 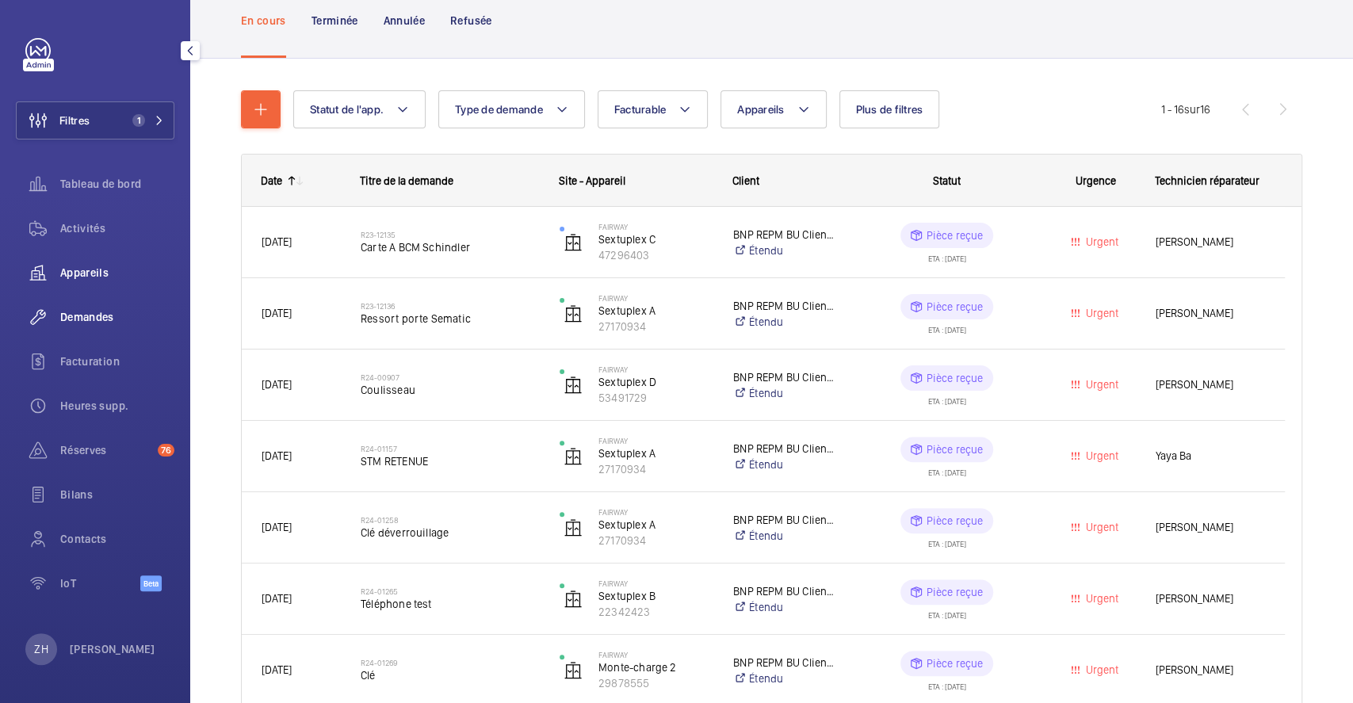 What do you see at coordinates (450, 449) in the screenshot?
I see `h2: R24-01157` at bounding box center [450, 449].